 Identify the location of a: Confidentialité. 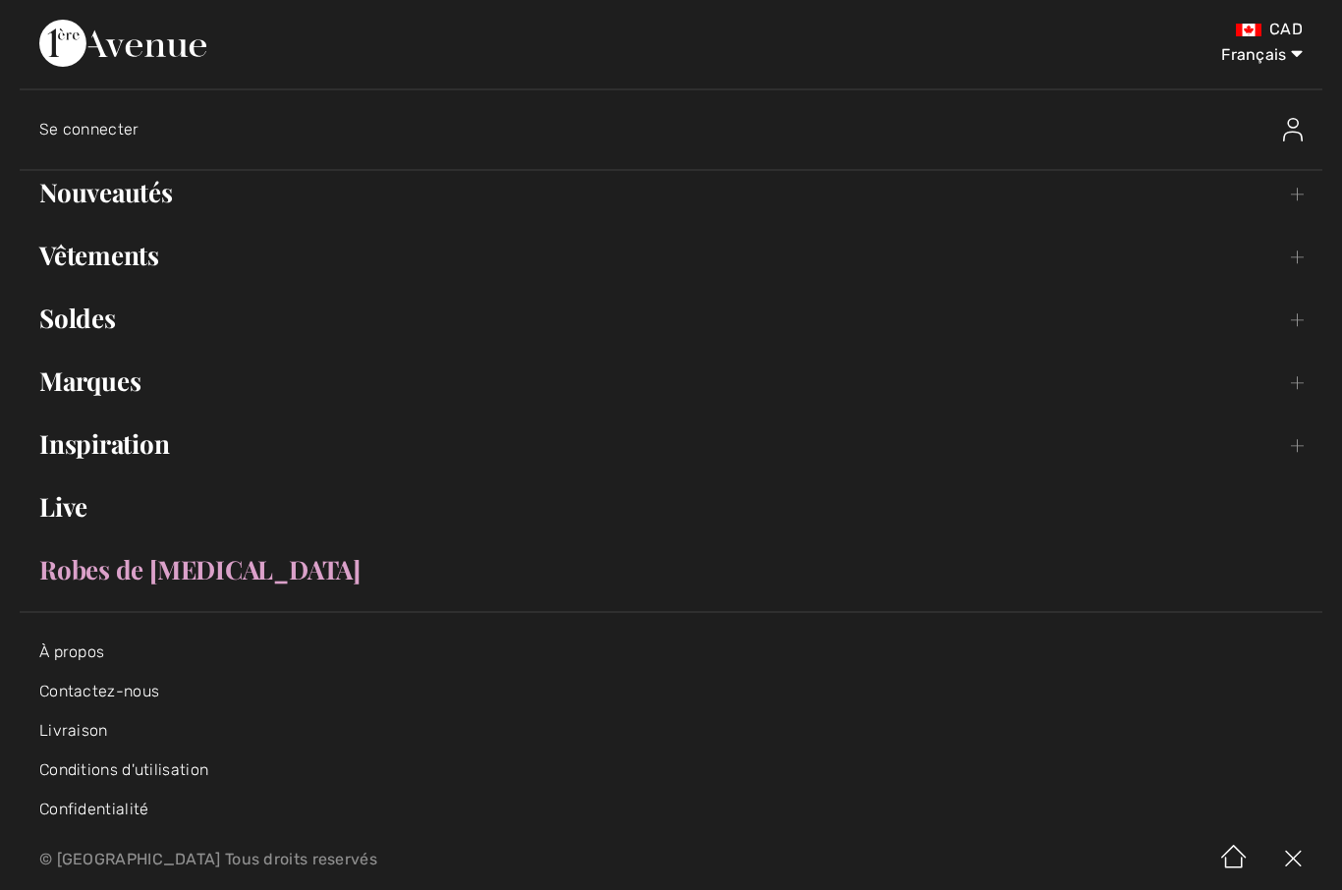
(94, 809).